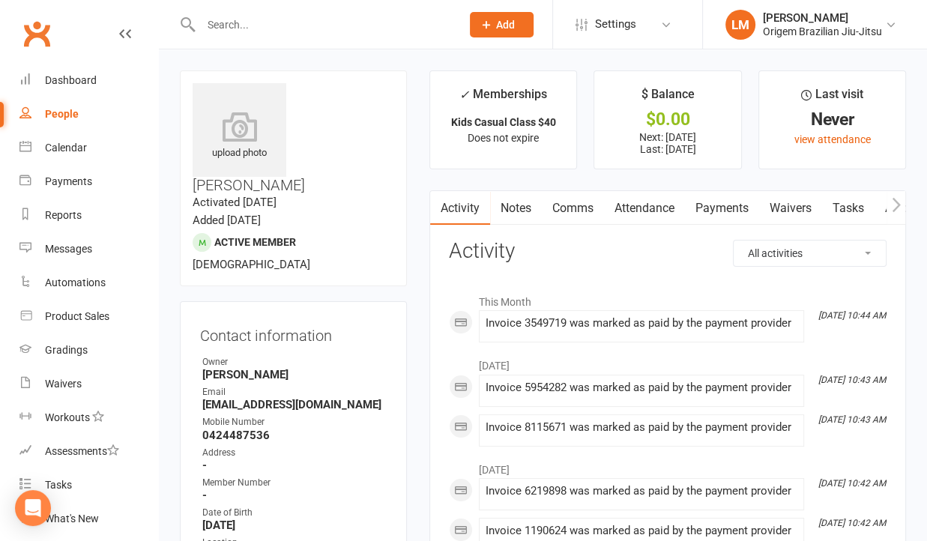 This screenshot has width=927, height=541. I want to click on a: People, so click(88, 114).